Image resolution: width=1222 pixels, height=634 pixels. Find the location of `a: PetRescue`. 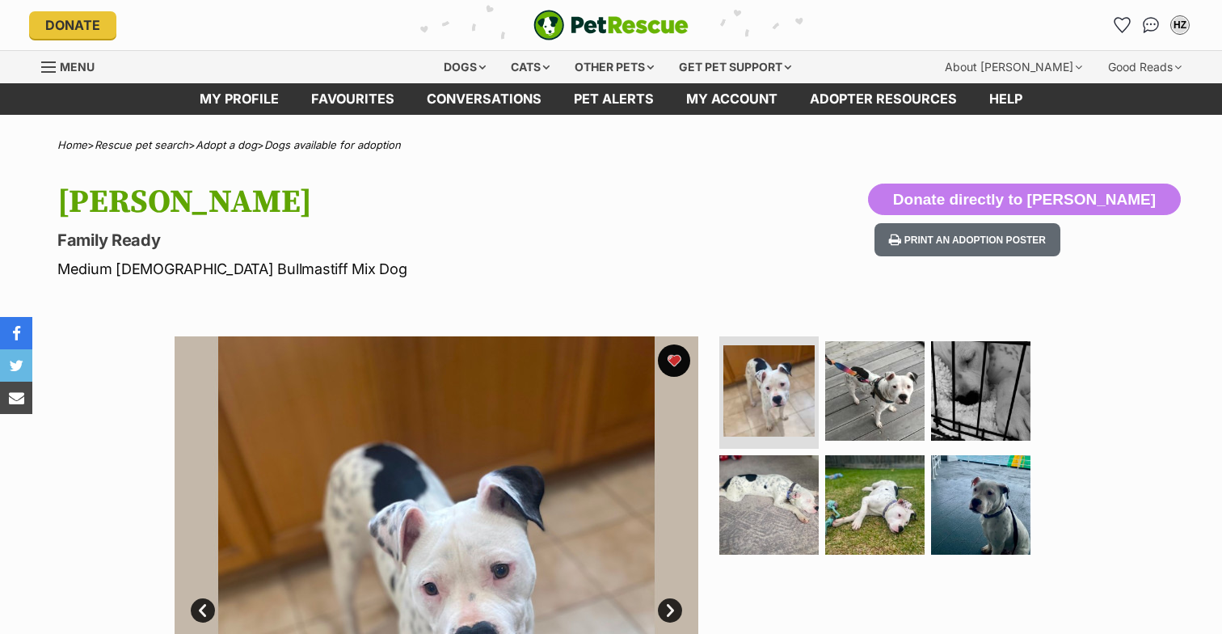

a: PetRescue is located at coordinates (611, 25).